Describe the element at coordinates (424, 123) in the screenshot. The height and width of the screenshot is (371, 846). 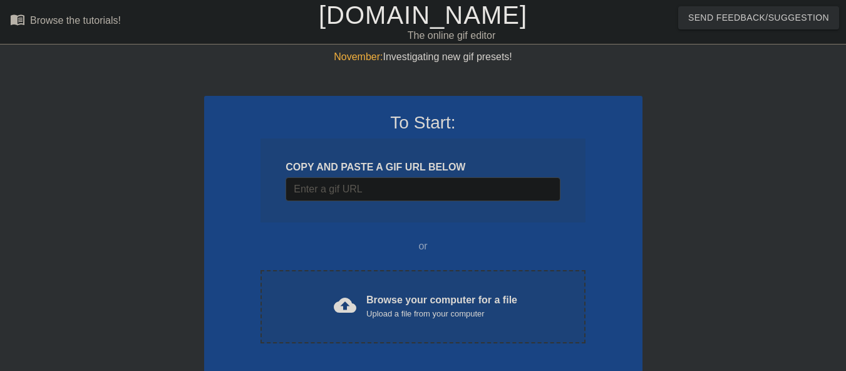
I see `h3: To Start:` at that location.